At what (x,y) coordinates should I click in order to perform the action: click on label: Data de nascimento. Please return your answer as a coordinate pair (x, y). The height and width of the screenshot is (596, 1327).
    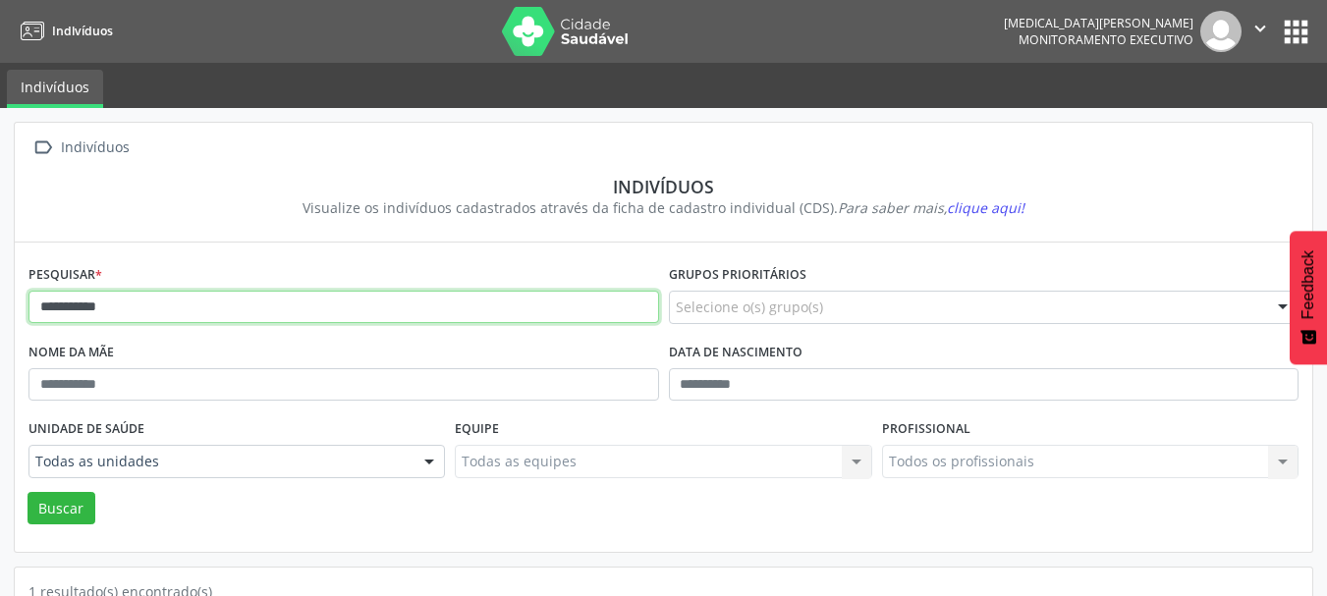
    Looking at the image, I should click on (736, 353).